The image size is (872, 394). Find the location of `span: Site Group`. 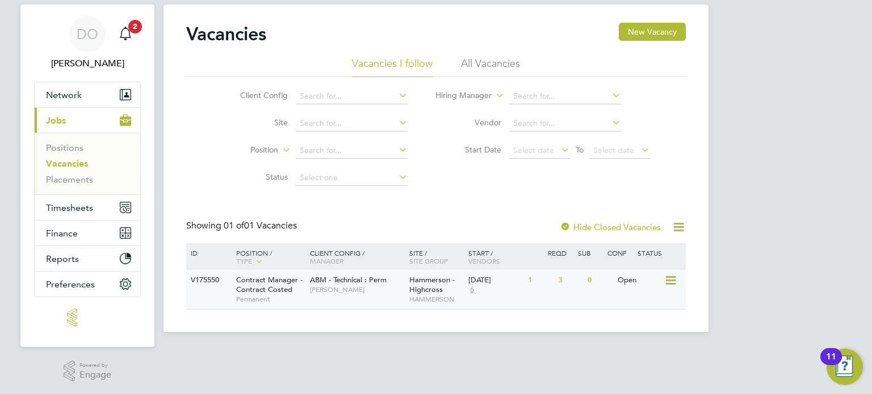

span: Site Group is located at coordinates (428, 261).